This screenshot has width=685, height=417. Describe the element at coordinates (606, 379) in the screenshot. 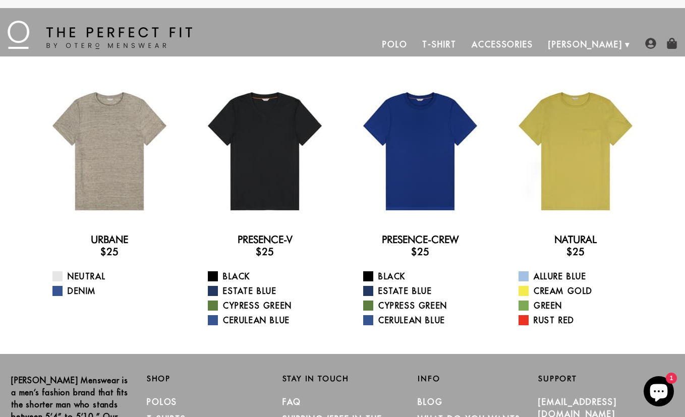

I see `h2: Support` at that location.